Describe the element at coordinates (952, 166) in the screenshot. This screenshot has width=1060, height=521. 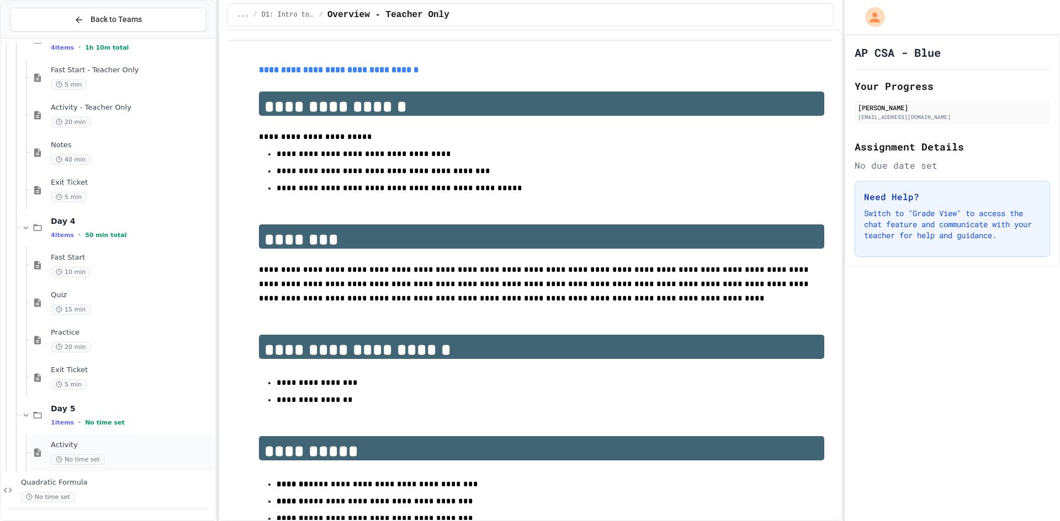
I see `div: No due date set` at that location.